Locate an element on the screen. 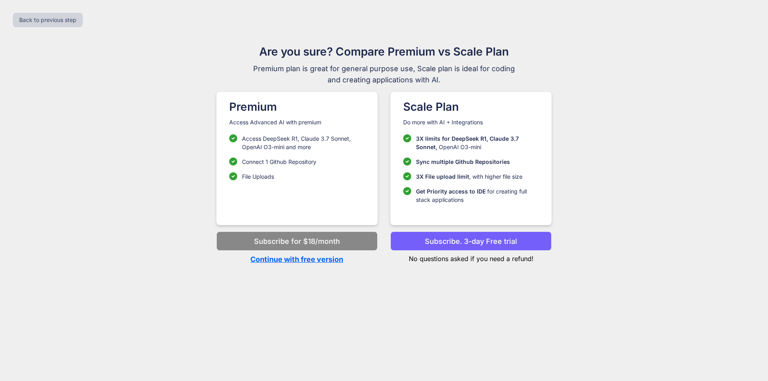 This screenshot has width=768, height=381. button: Subscribe for $18/month is located at coordinates (297, 241).